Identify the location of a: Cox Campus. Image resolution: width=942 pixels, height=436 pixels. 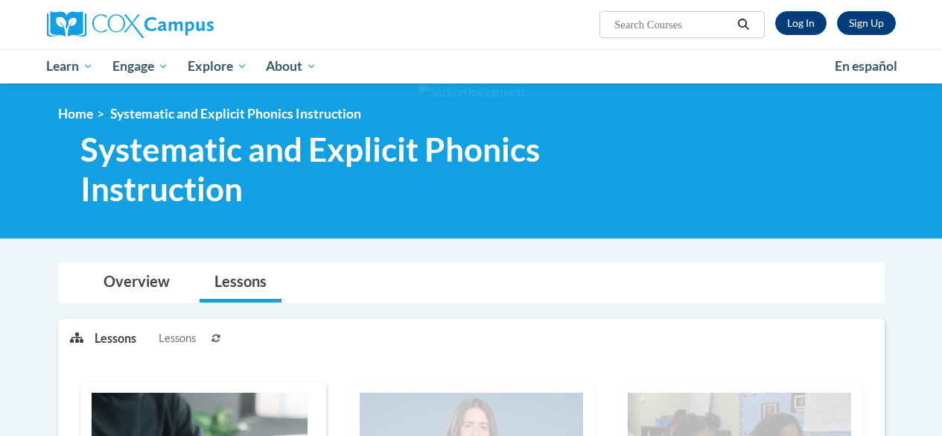
(181, 25).